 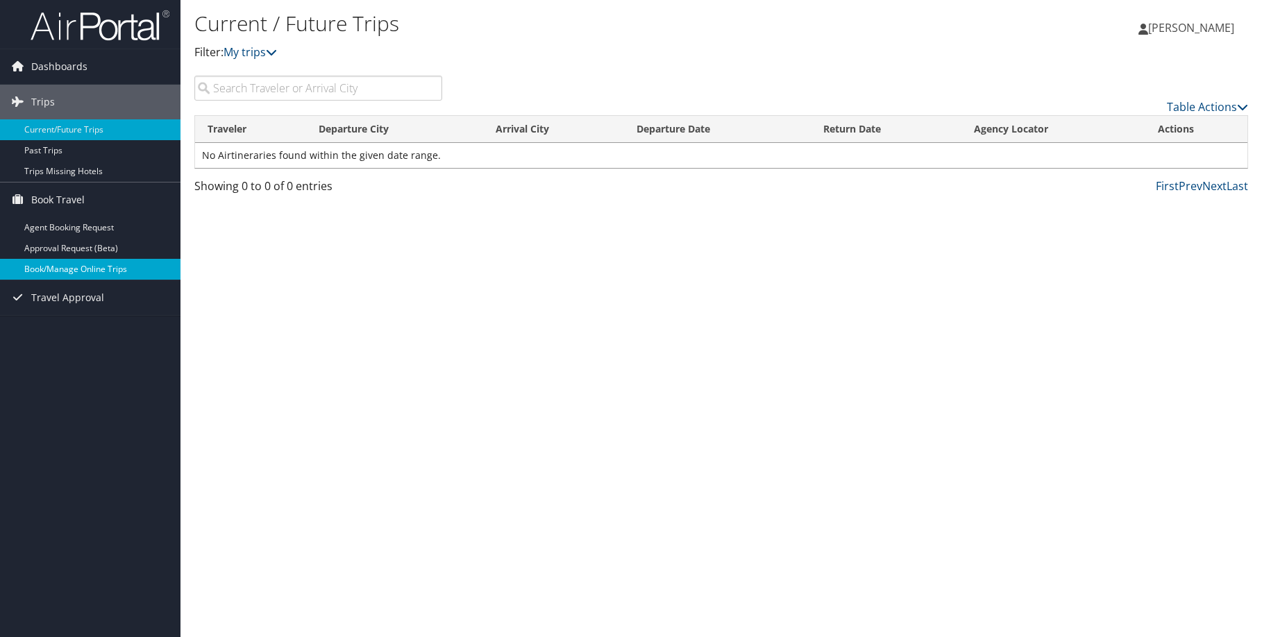 What do you see at coordinates (1190, 186) in the screenshot?
I see `a: Prev` at bounding box center [1190, 186].